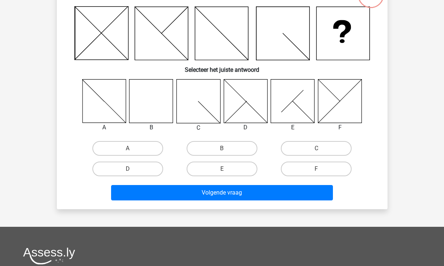  I want to click on button: Volgende vraag, so click(222, 193).